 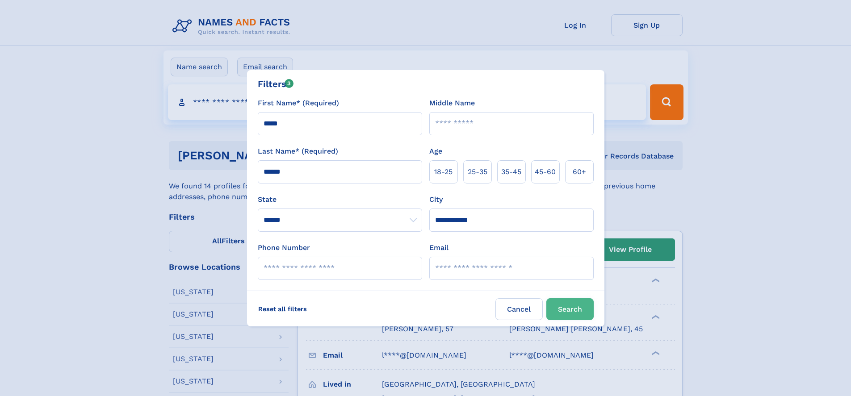 I want to click on span: 45‑60, so click(x=545, y=172).